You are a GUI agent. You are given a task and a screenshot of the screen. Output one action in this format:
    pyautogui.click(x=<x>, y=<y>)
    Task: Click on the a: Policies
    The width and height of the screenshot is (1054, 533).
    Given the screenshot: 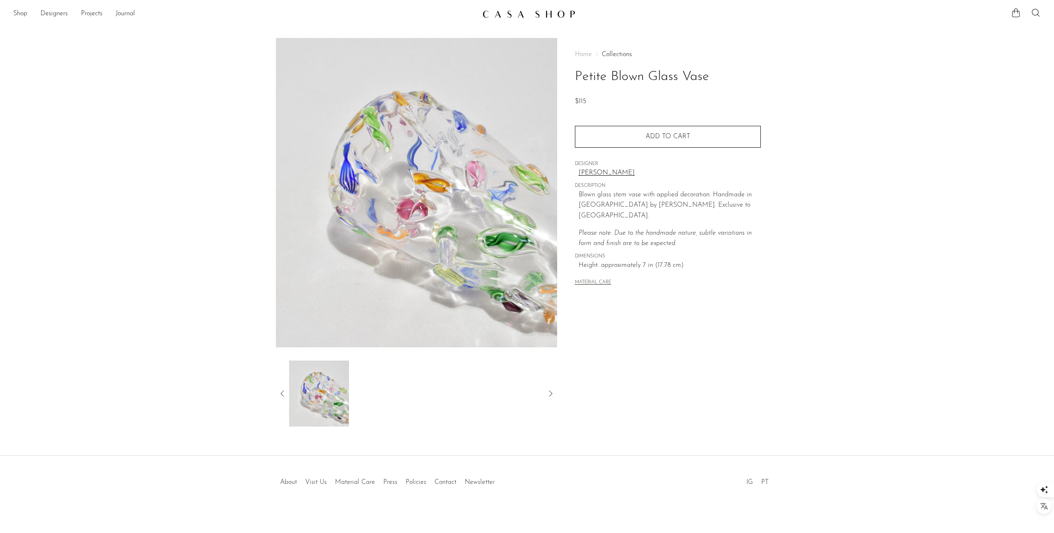 What is the action you would take?
    pyautogui.click(x=416, y=483)
    